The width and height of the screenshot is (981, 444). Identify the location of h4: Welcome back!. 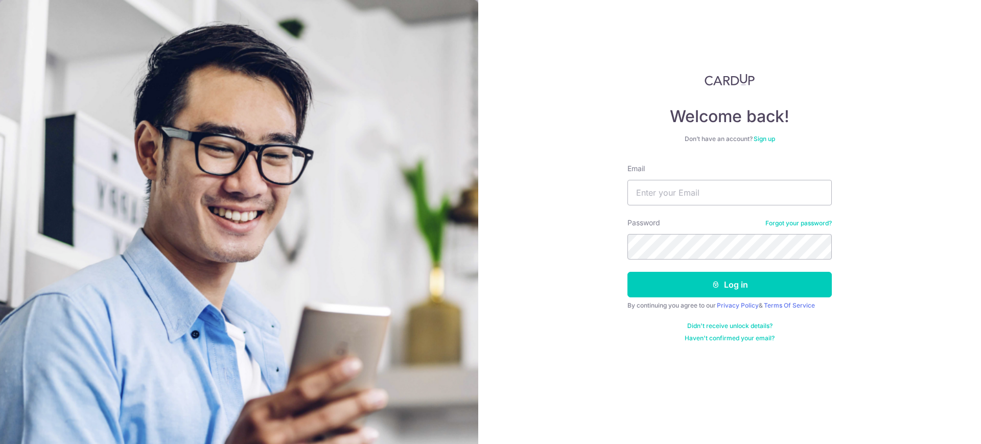
(729, 116).